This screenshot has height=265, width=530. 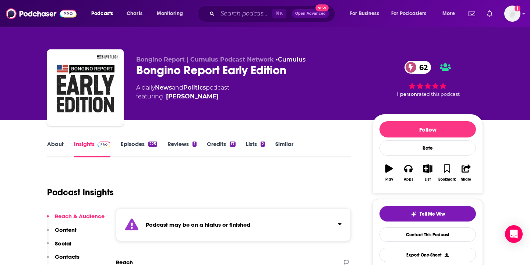 What do you see at coordinates (163, 87) in the screenshot?
I see `a: News` at bounding box center [163, 87].